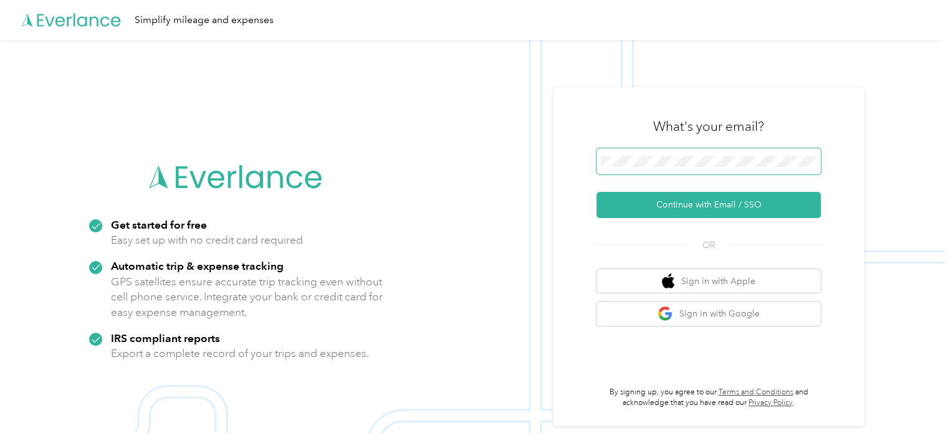 Image resolution: width=951 pixels, height=433 pixels. Describe the element at coordinates (665, 314) in the screenshot. I see `img: google logo` at that location.